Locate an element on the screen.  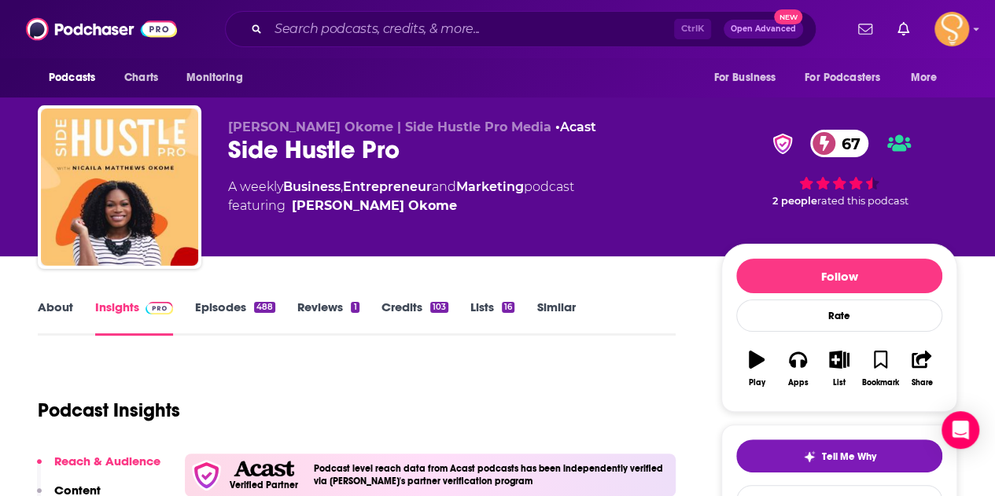
span: Logged in as RebeccaAtkinson is located at coordinates (952, 29).